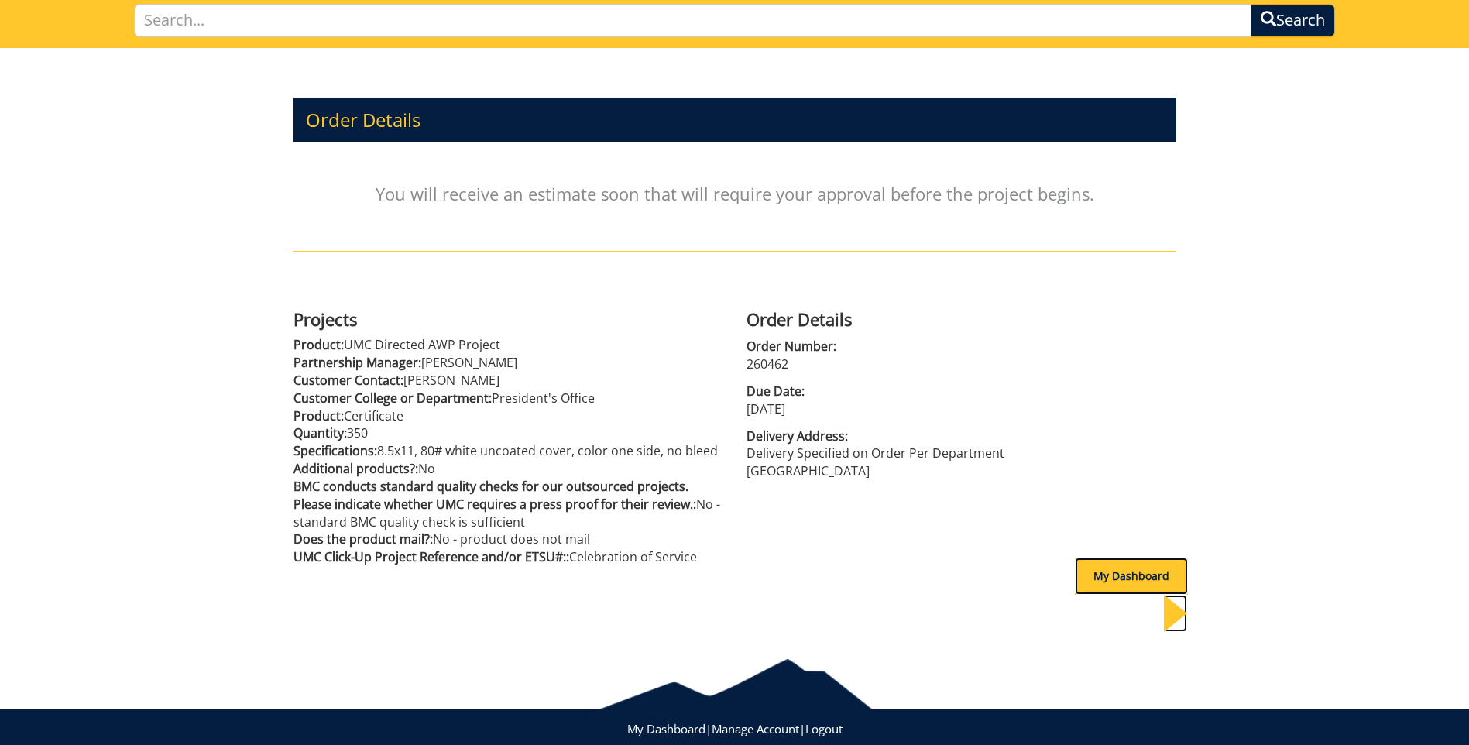 This screenshot has width=1469, height=745. Describe the element at coordinates (961, 391) in the screenshot. I see `span: Due Date:` at that location.